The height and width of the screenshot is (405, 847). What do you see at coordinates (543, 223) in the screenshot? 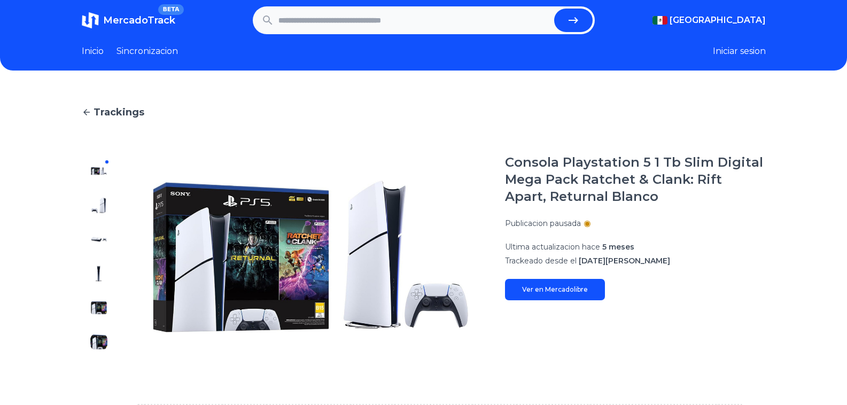
I see `p: Publicacion pausada` at bounding box center [543, 223].